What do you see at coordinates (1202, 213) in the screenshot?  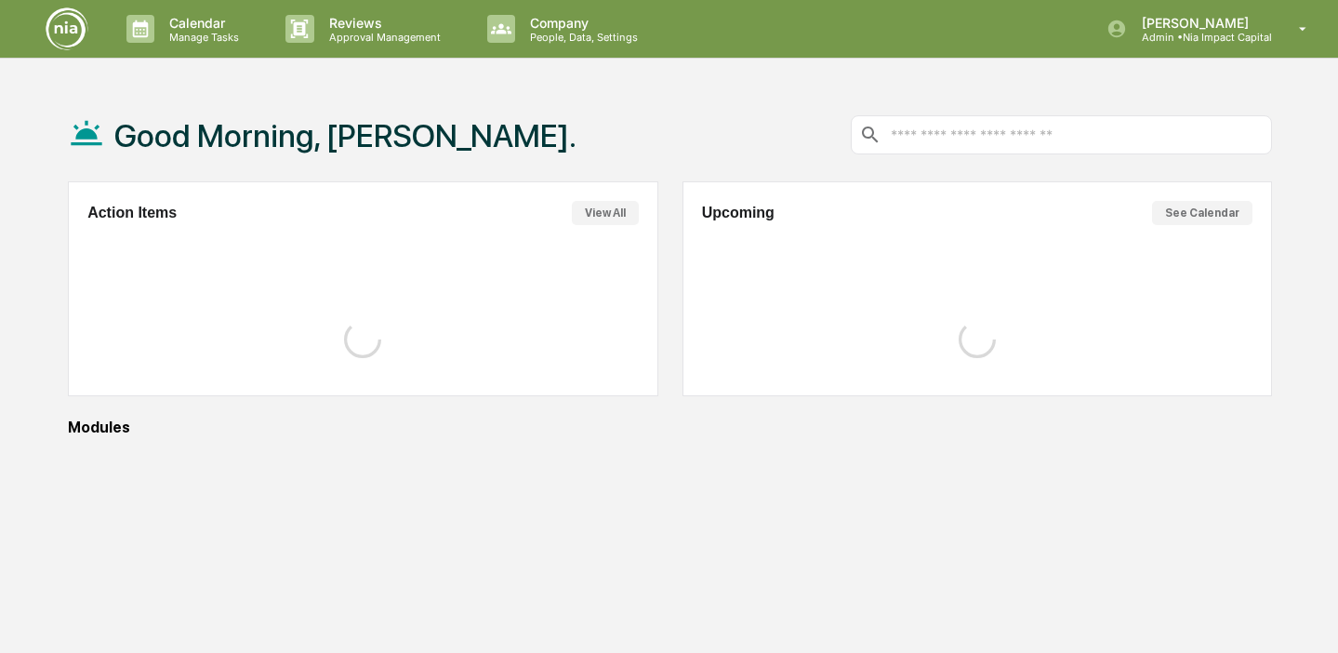 I see `button: See Calendar` at bounding box center [1202, 213].